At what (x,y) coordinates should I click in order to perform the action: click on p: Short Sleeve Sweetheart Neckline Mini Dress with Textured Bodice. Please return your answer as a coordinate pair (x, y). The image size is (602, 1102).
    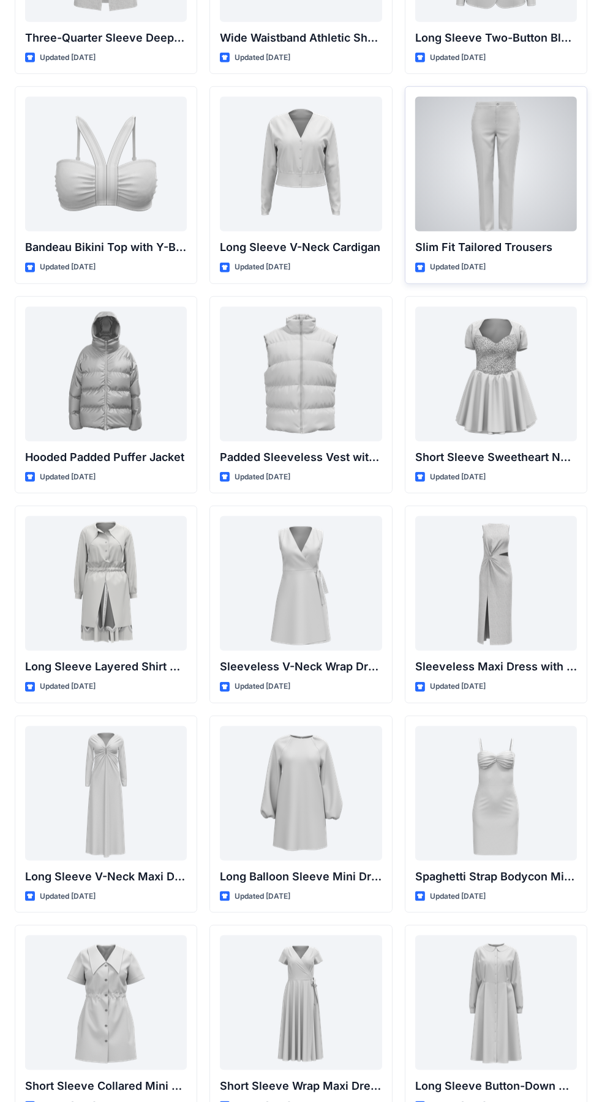
    Looking at the image, I should click on (496, 457).